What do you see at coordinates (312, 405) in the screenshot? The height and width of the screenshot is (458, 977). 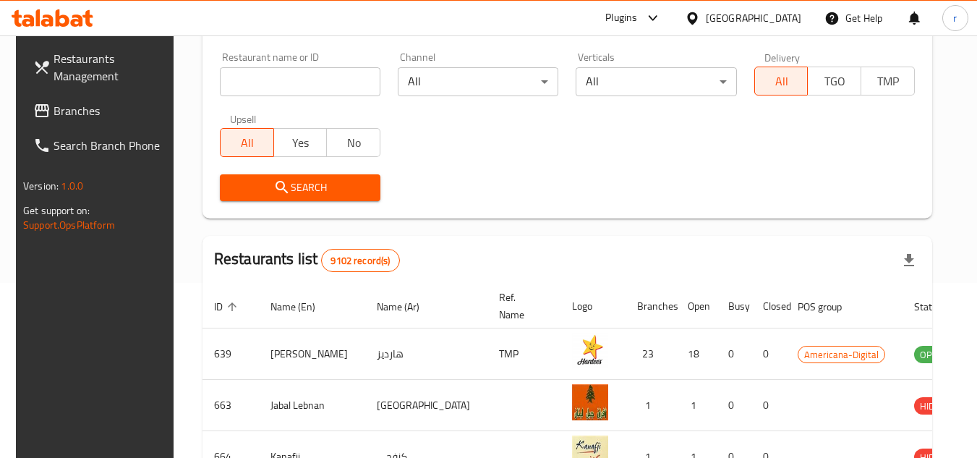 I see `td: Jabal Lebnan` at bounding box center [312, 405].